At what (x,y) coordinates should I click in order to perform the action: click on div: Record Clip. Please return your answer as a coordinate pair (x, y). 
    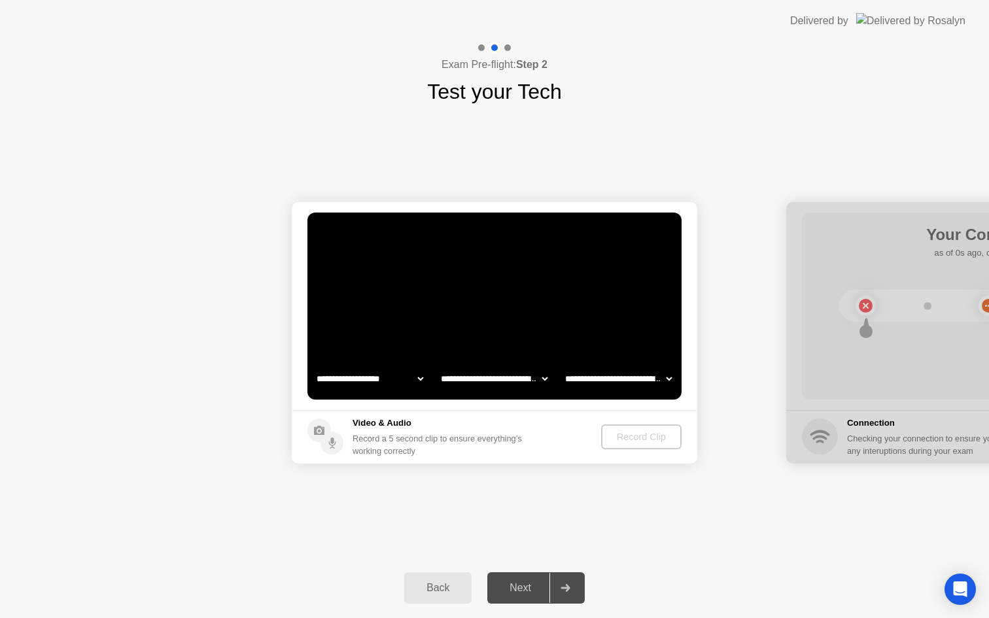
    Looking at the image, I should click on (641, 437).